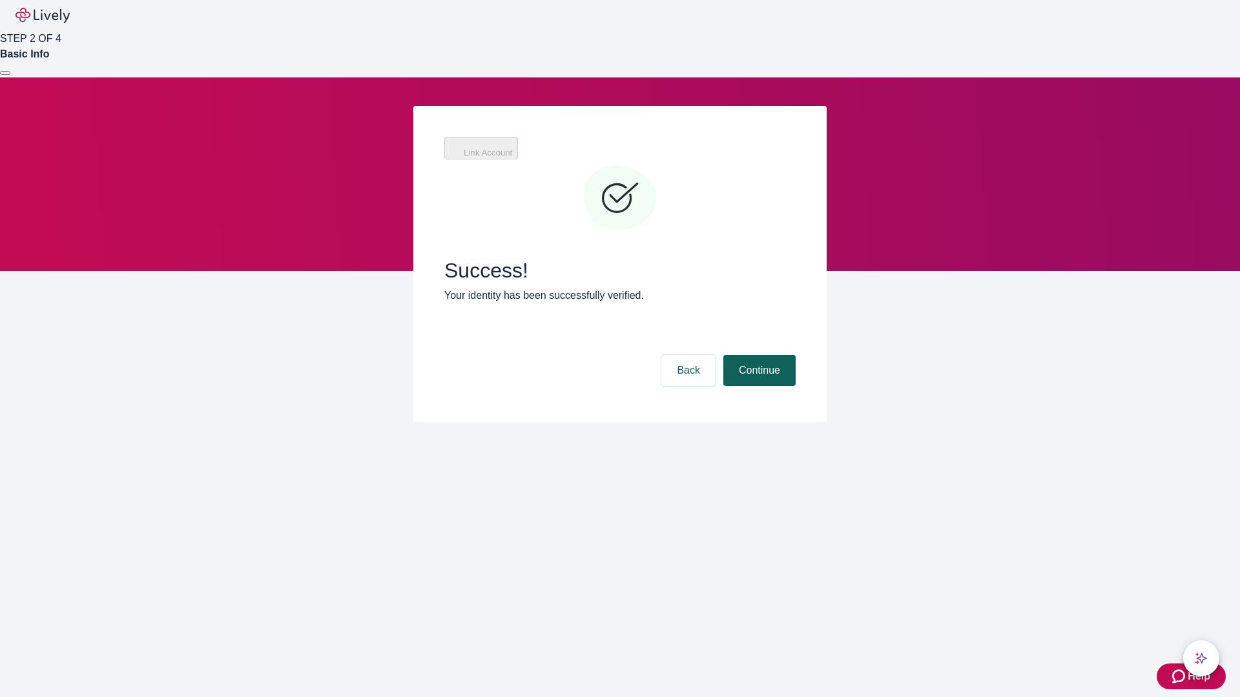 The height and width of the screenshot is (697, 1240). What do you see at coordinates (1180, 677) in the screenshot?
I see `svg: Zendesk support icon` at bounding box center [1180, 677].